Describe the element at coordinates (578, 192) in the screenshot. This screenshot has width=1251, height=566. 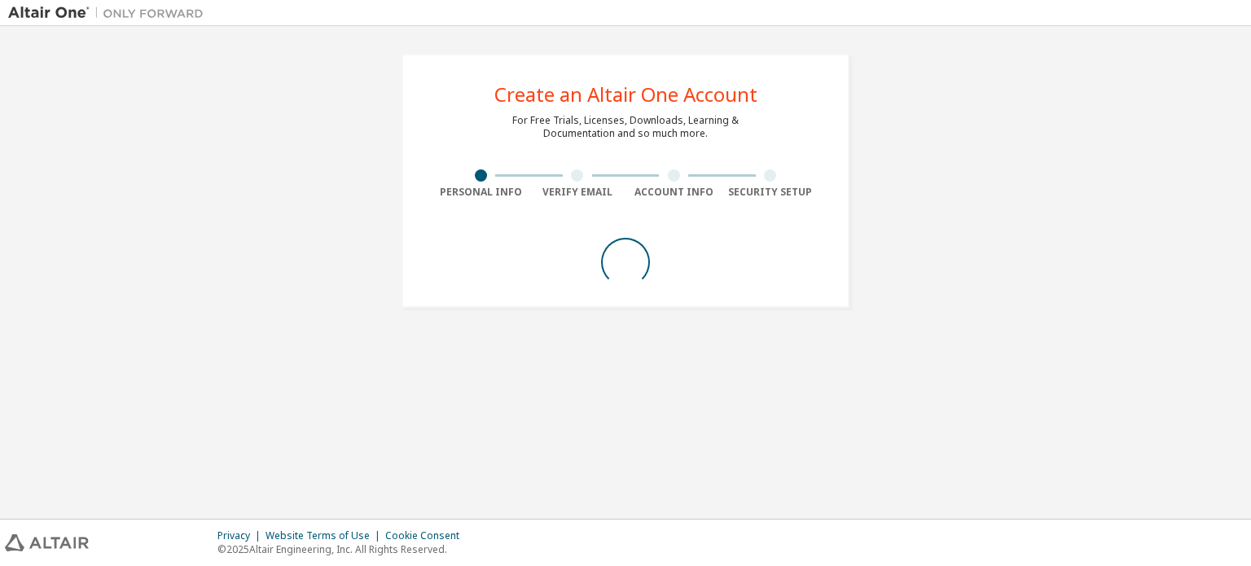
I see `div: Verify Email` at that location.